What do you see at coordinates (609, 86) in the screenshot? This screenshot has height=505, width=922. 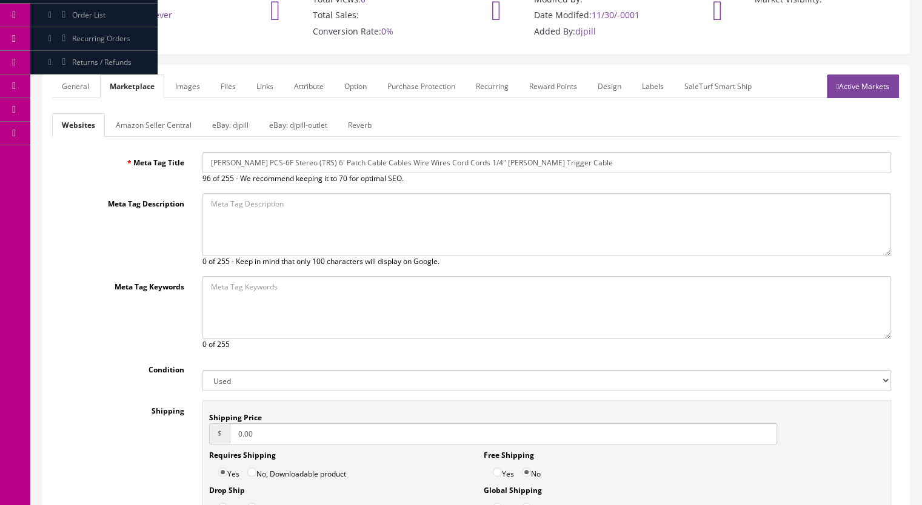 I see `a: Design` at bounding box center [609, 86].